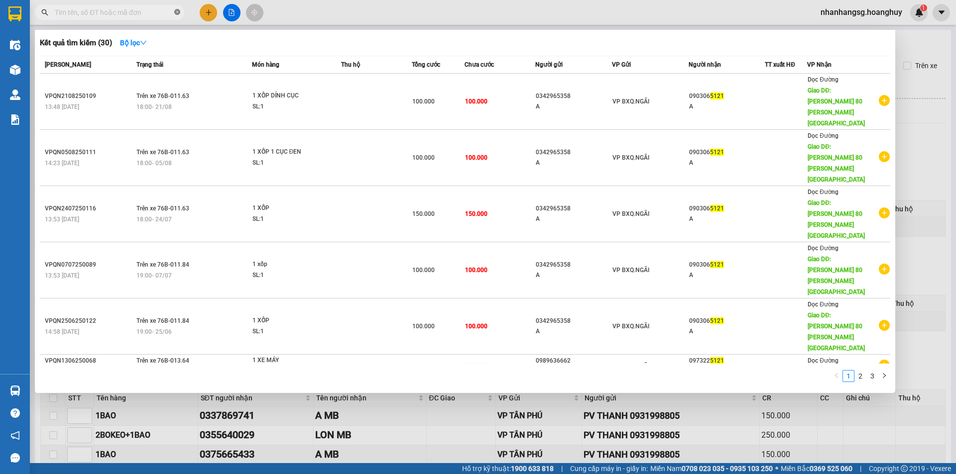 The image size is (956, 474). Describe the element at coordinates (113, 12) in the screenshot. I see `input: Tìm tên, số ĐT hoặc mã đơn` at that location.